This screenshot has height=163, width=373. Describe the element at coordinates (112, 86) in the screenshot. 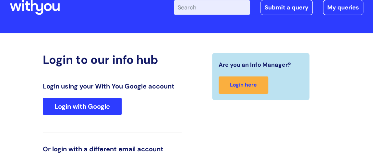

I see `h3: Login using your With You Google account` at that location.